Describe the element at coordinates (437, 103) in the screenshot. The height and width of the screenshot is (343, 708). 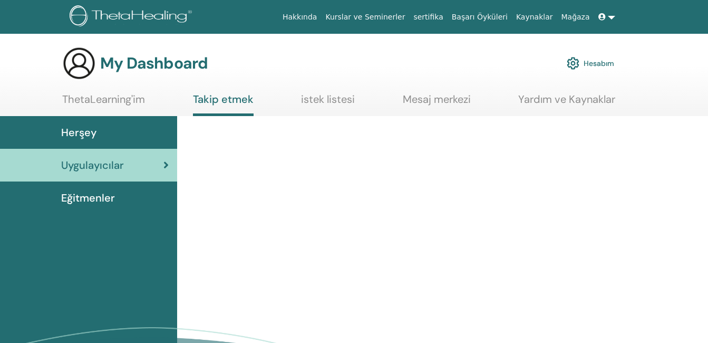
I see `a: Mesaj merkezi` at that location.